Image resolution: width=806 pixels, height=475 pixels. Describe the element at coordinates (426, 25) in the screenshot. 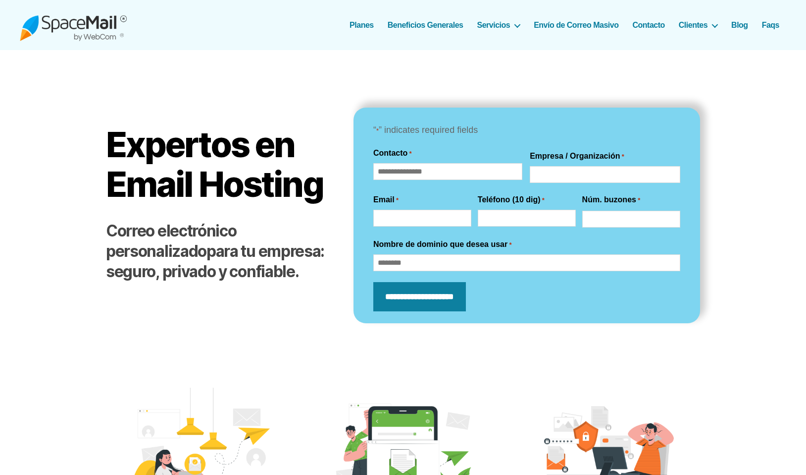

I see `a: Beneficios Generales` at that location.